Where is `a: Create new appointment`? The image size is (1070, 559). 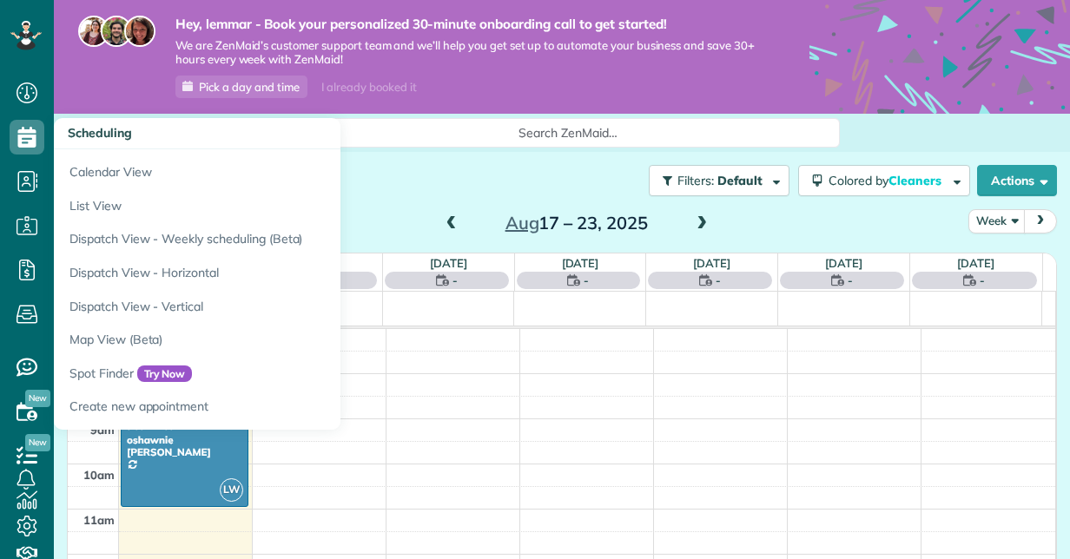
a: Create new appointment is located at coordinates (271, 410).